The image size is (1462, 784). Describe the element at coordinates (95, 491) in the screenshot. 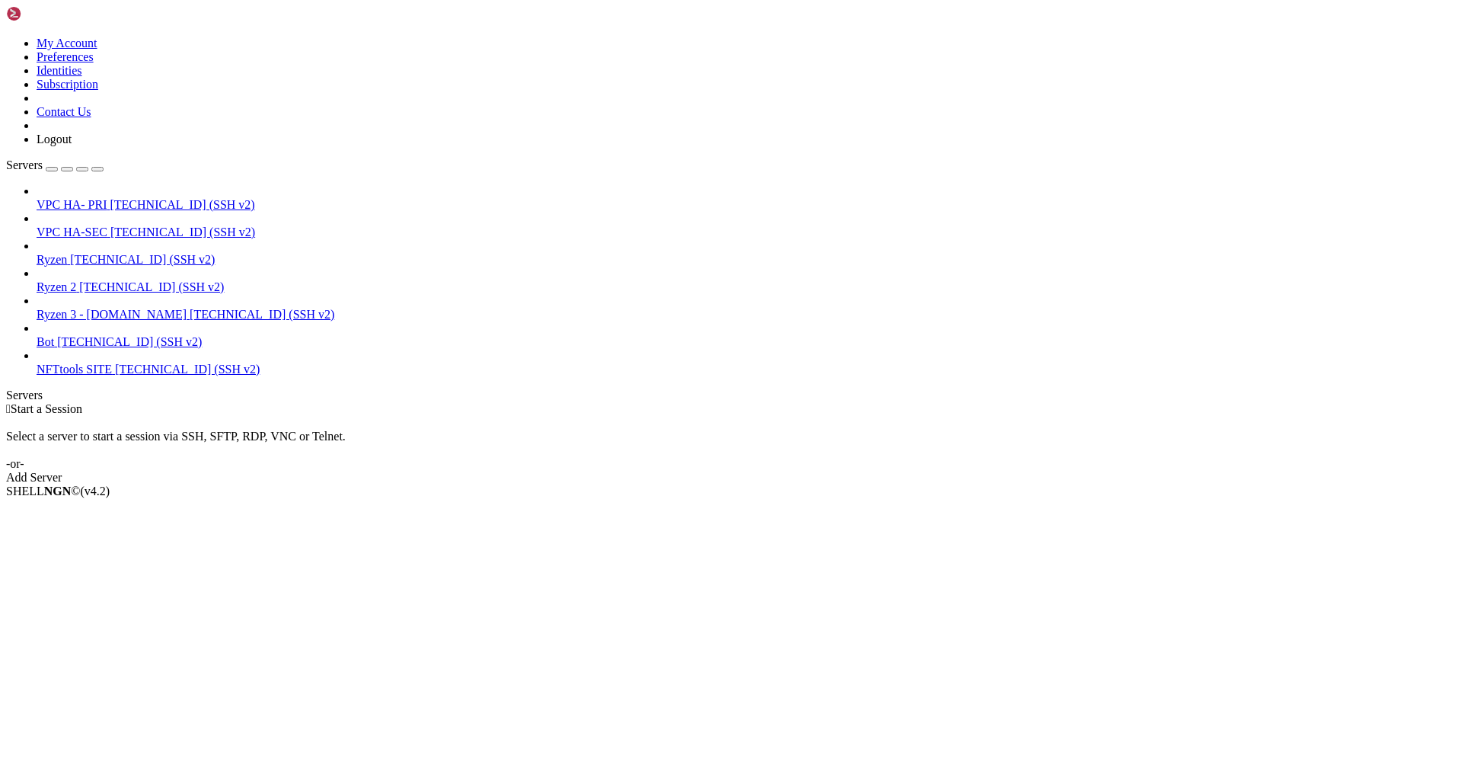

I see `span: 4.2.0` at that location.